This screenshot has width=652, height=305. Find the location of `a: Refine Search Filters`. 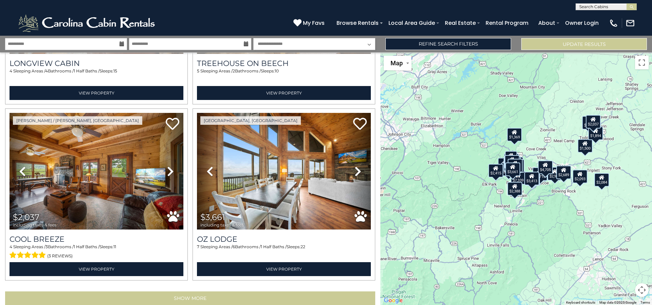

a: Refine Search Filters is located at coordinates (449, 44).